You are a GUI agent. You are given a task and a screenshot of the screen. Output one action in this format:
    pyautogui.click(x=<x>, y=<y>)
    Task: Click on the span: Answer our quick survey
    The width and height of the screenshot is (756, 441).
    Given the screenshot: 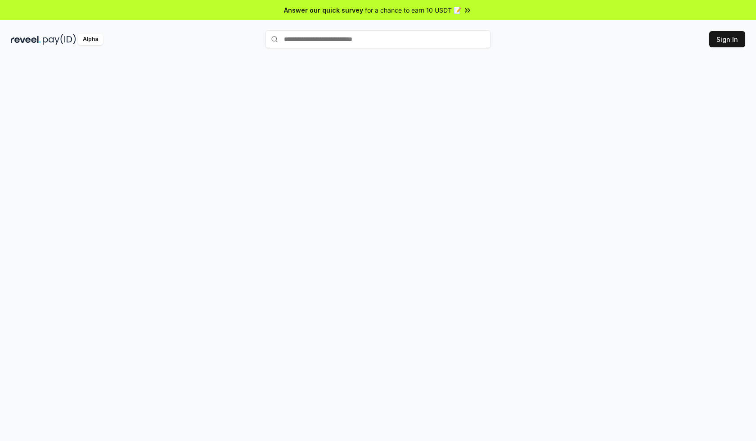 What is the action you would take?
    pyautogui.click(x=324, y=10)
    